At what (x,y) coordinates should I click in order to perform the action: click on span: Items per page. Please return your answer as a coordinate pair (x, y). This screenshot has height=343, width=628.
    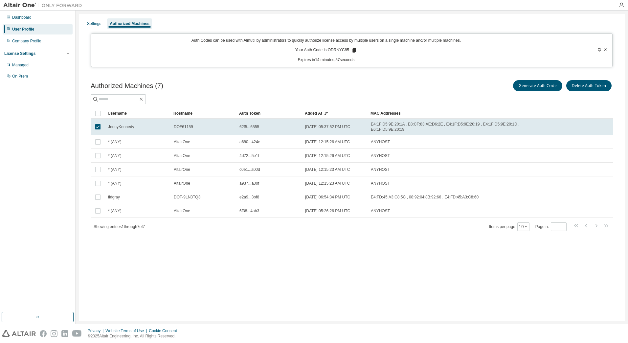
    Looking at the image, I should click on (509, 227).